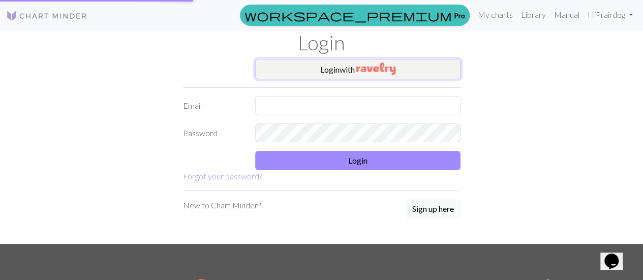  Describe the element at coordinates (533, 15) in the screenshot. I see `a: Library` at that location.